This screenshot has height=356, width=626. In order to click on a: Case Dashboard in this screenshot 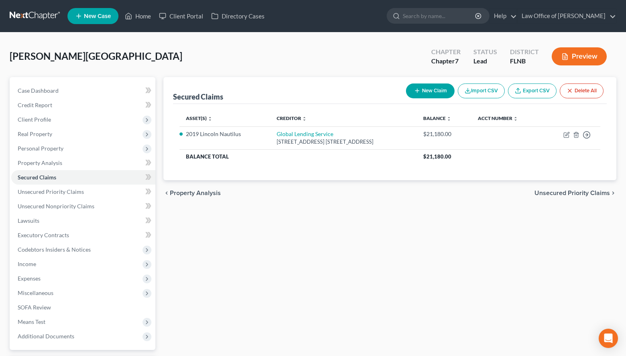, I will do `click(83, 91)`.